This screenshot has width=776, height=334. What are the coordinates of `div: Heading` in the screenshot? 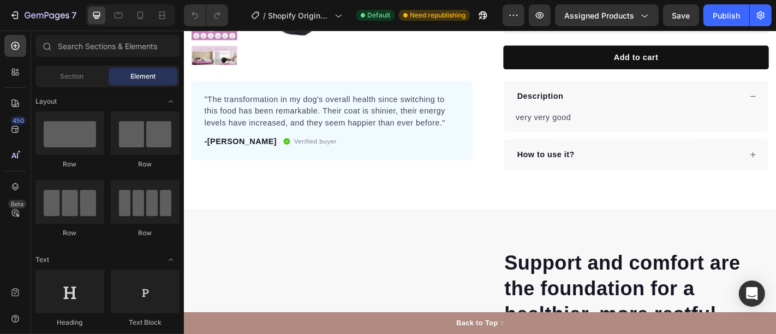 It's located at (70, 322).